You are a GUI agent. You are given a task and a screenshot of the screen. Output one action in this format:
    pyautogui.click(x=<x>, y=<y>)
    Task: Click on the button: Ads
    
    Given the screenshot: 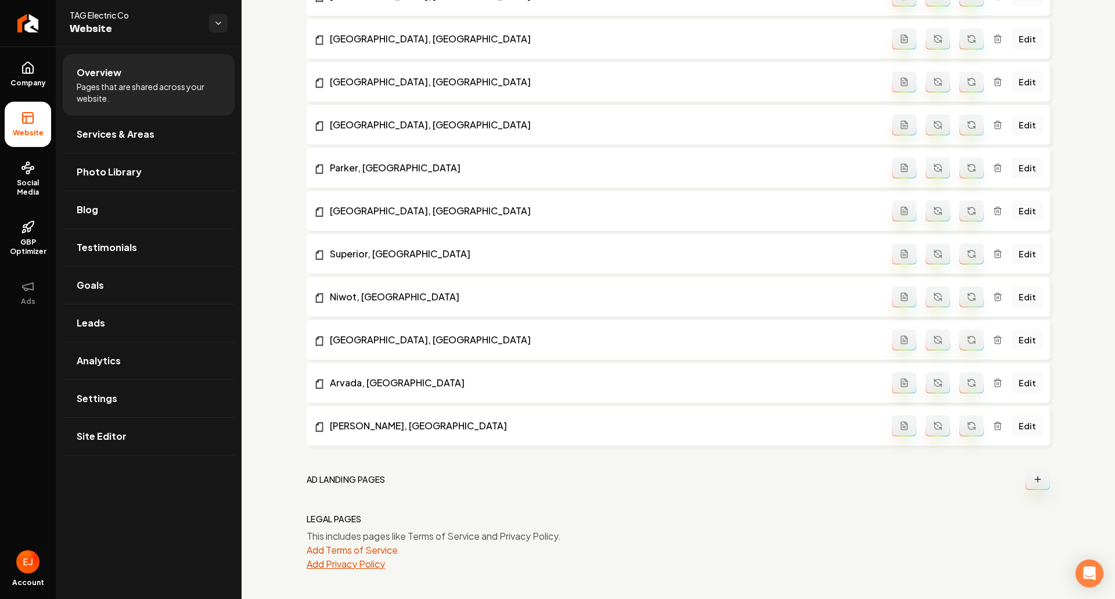 What is the action you would take?
    pyautogui.click(x=28, y=293)
    